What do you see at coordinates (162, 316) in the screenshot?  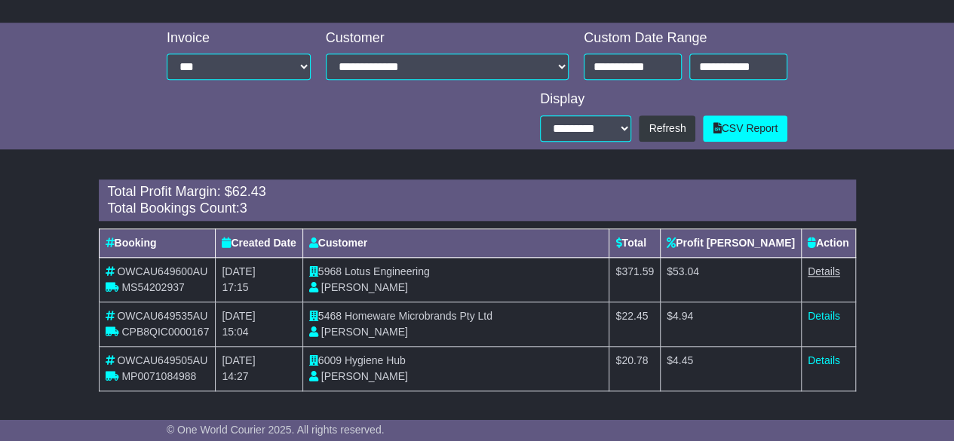 I see `span: OWCAU649535AU` at bounding box center [162, 316].